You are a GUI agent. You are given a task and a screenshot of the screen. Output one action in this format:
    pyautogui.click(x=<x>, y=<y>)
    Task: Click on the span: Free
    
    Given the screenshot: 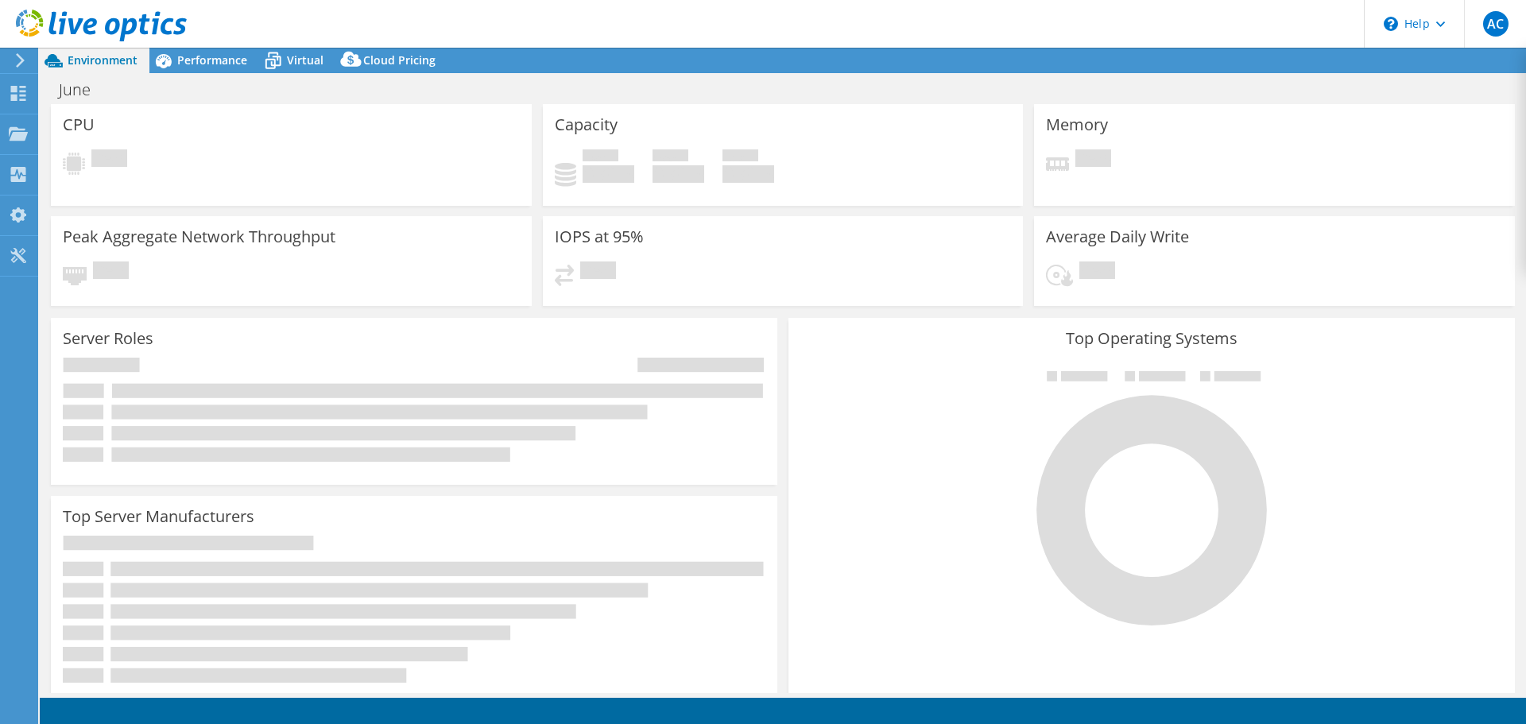 What is the action you would take?
    pyautogui.click(x=670, y=157)
    